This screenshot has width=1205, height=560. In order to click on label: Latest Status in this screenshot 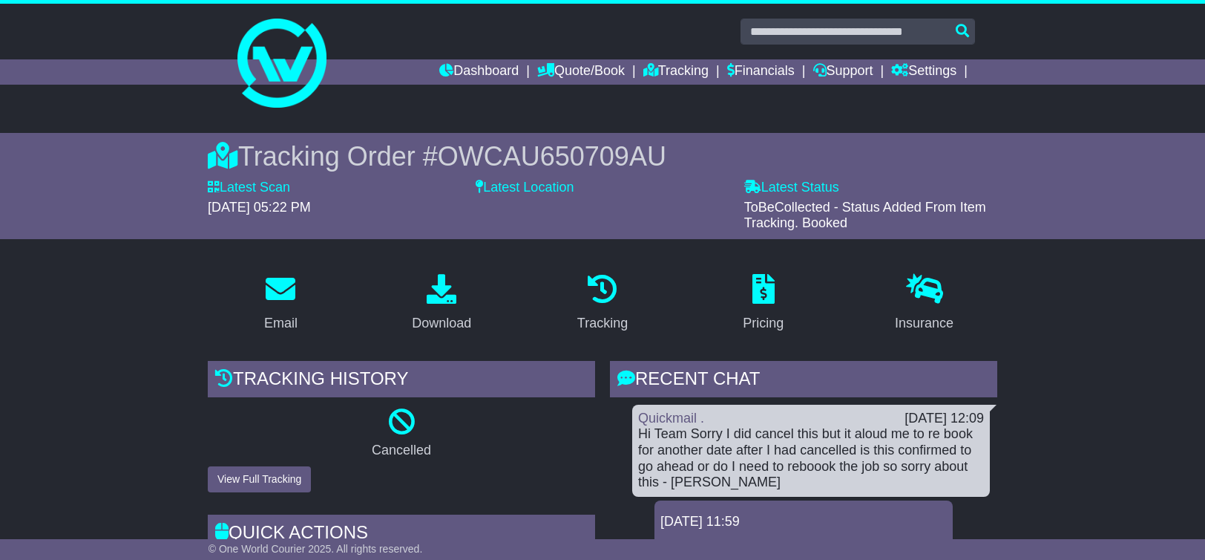, I will do `click(792, 188)`.